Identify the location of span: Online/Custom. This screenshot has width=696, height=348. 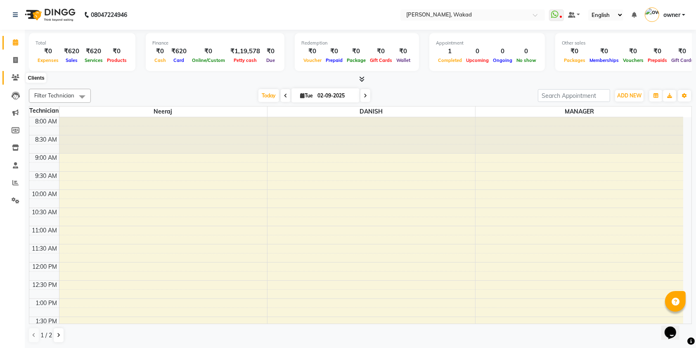
(208, 60).